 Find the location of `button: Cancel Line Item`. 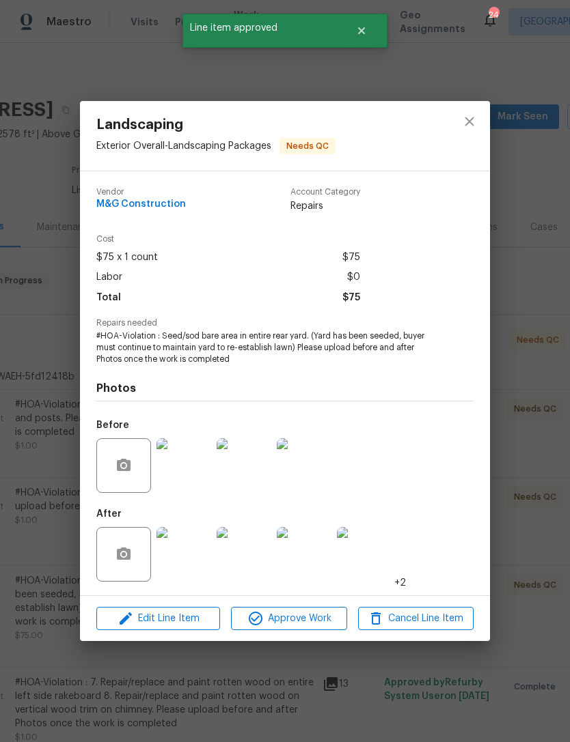

button: Cancel Line Item is located at coordinates (415, 619).